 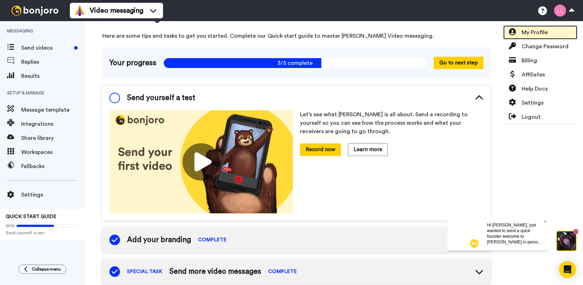 I want to click on span: 3/5 complete, so click(x=295, y=63).